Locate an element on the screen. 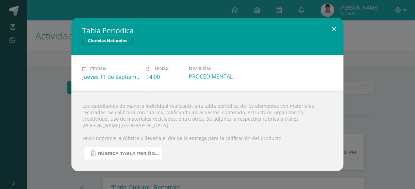 This screenshot has width=415, height=189. div: PROCEDIMENTAL is located at coordinates (218, 77).